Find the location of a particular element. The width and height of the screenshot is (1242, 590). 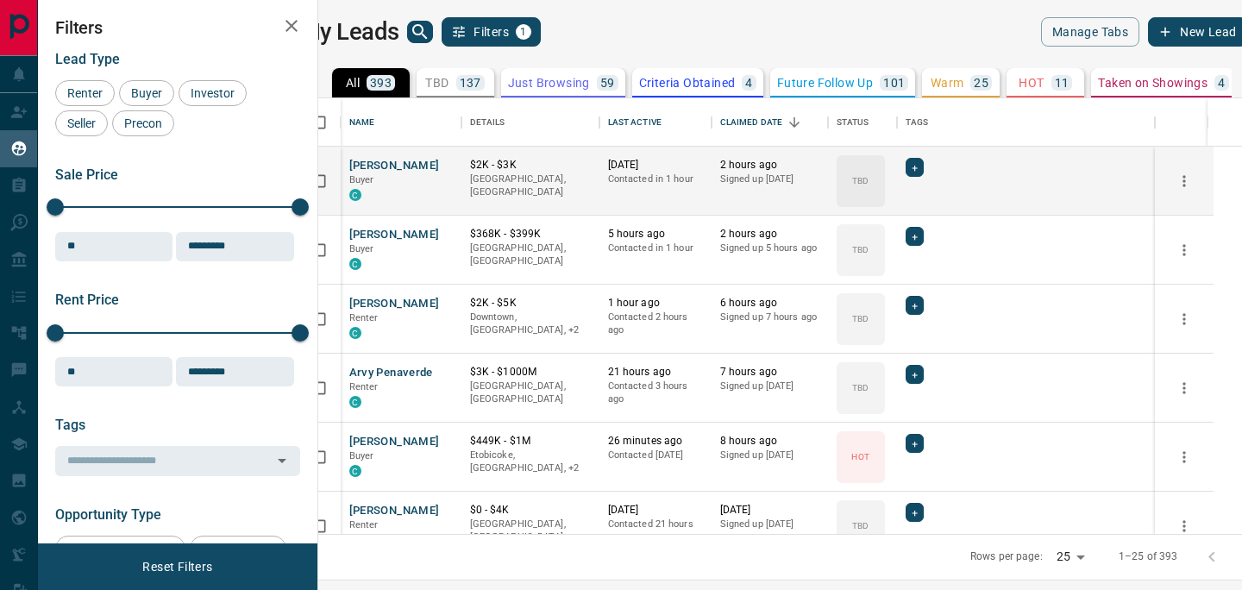

p: 8 hours ago is located at coordinates (769, 441).